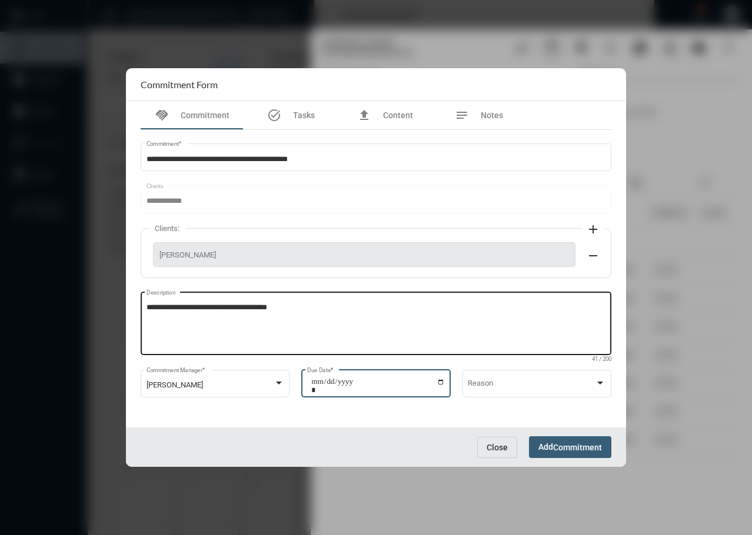 This screenshot has width=752, height=535. Describe the element at coordinates (162, 115) in the screenshot. I see `mat-icon: handshake` at that location.